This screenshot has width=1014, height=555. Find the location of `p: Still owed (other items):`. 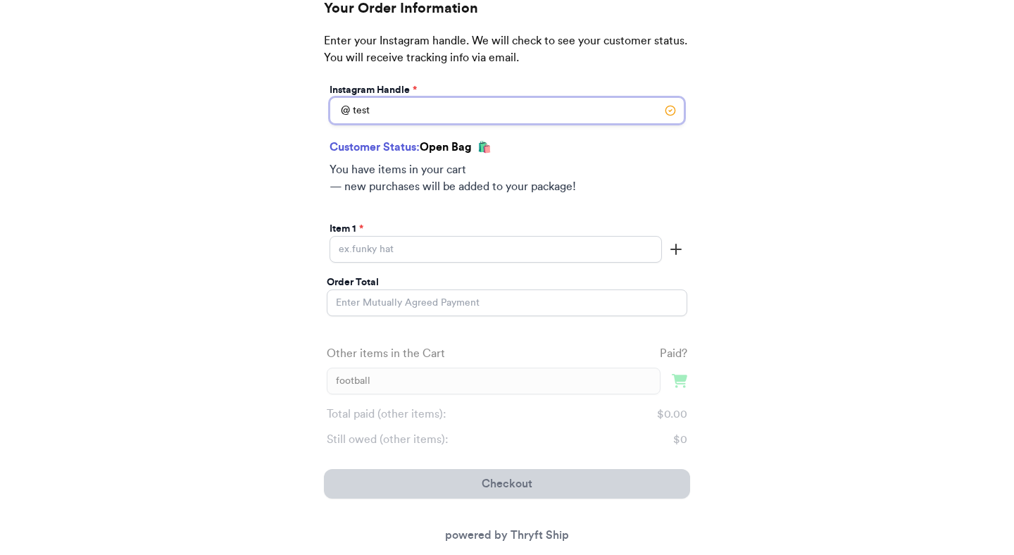

p: Still owed (other items): is located at coordinates (507, 439).